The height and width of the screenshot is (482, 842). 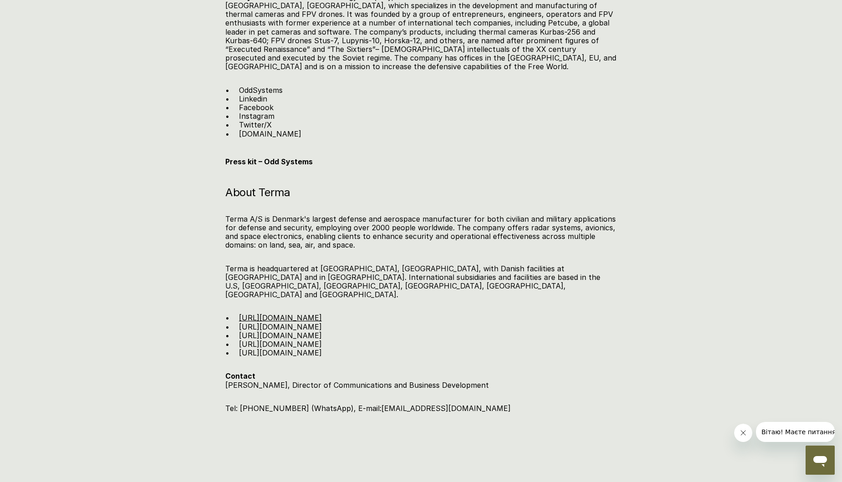 What do you see at coordinates (269, 162) in the screenshot?
I see `a: Press kit – Odd Systems` at bounding box center [269, 162].